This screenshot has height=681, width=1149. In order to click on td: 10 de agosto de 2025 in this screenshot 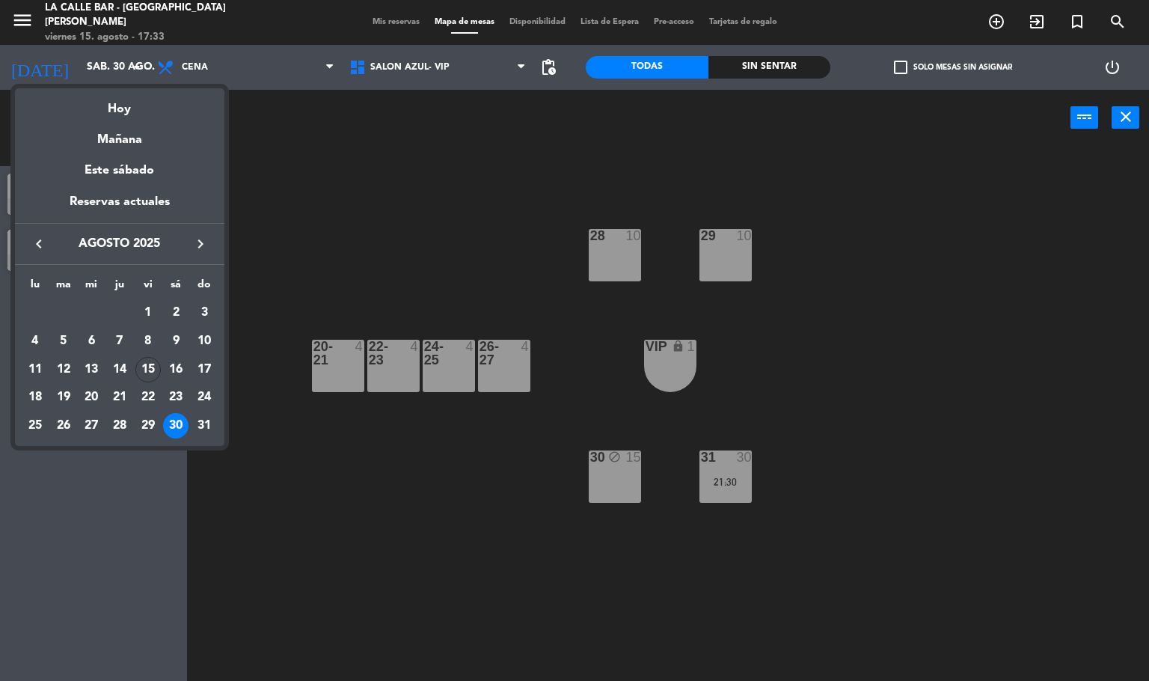, I will do `click(204, 341)`.